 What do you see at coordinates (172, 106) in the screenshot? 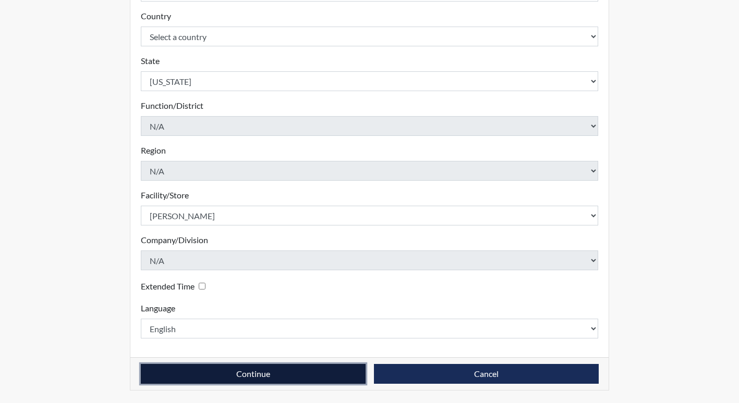
I see `label: Function/District` at bounding box center [172, 106].